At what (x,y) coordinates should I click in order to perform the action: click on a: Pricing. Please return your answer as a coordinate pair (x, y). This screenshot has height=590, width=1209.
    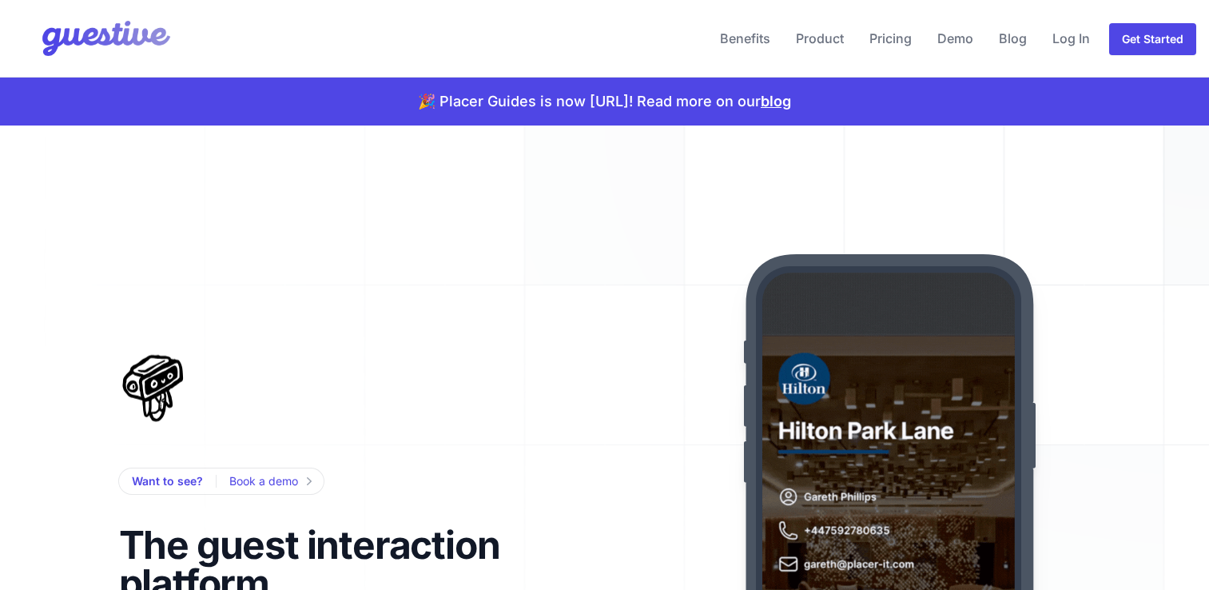
    Looking at the image, I should click on (890, 38).